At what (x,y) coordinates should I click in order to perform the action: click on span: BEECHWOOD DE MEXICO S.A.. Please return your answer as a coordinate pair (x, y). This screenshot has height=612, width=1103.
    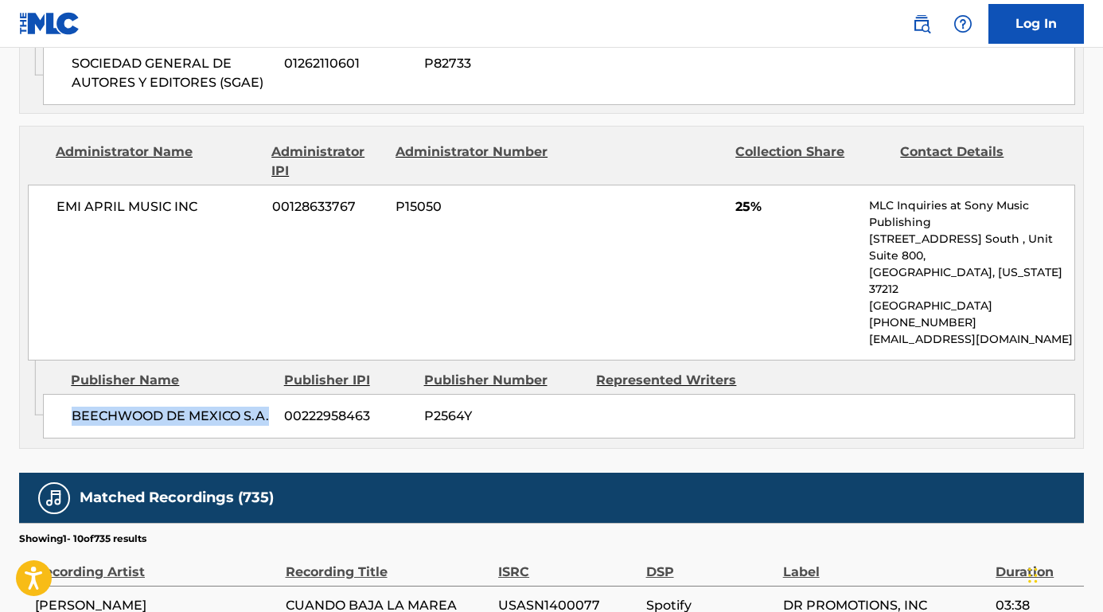
    Looking at the image, I should click on (172, 416).